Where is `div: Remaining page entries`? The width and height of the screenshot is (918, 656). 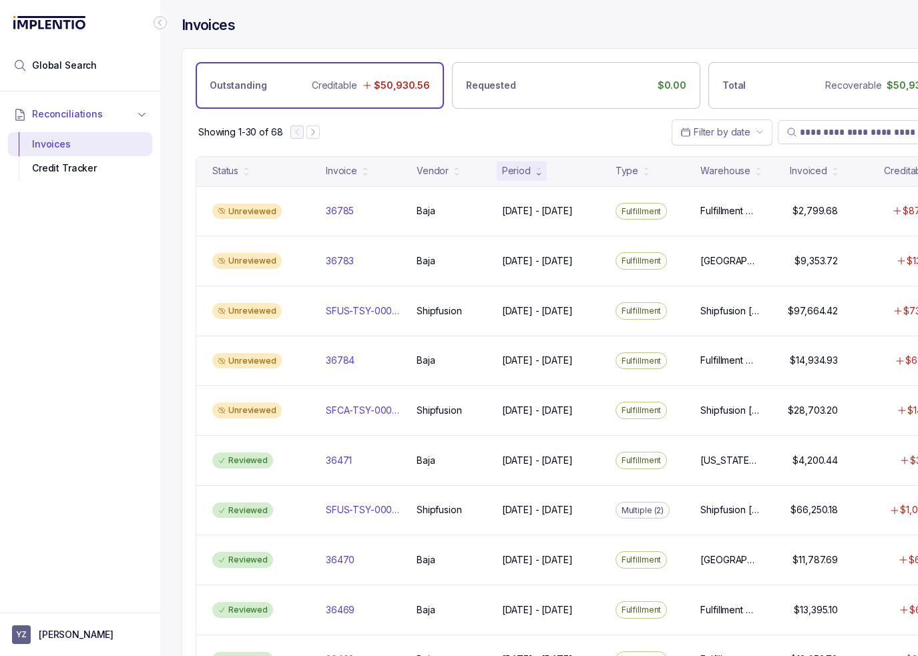
div: Remaining page entries is located at coordinates (240, 132).